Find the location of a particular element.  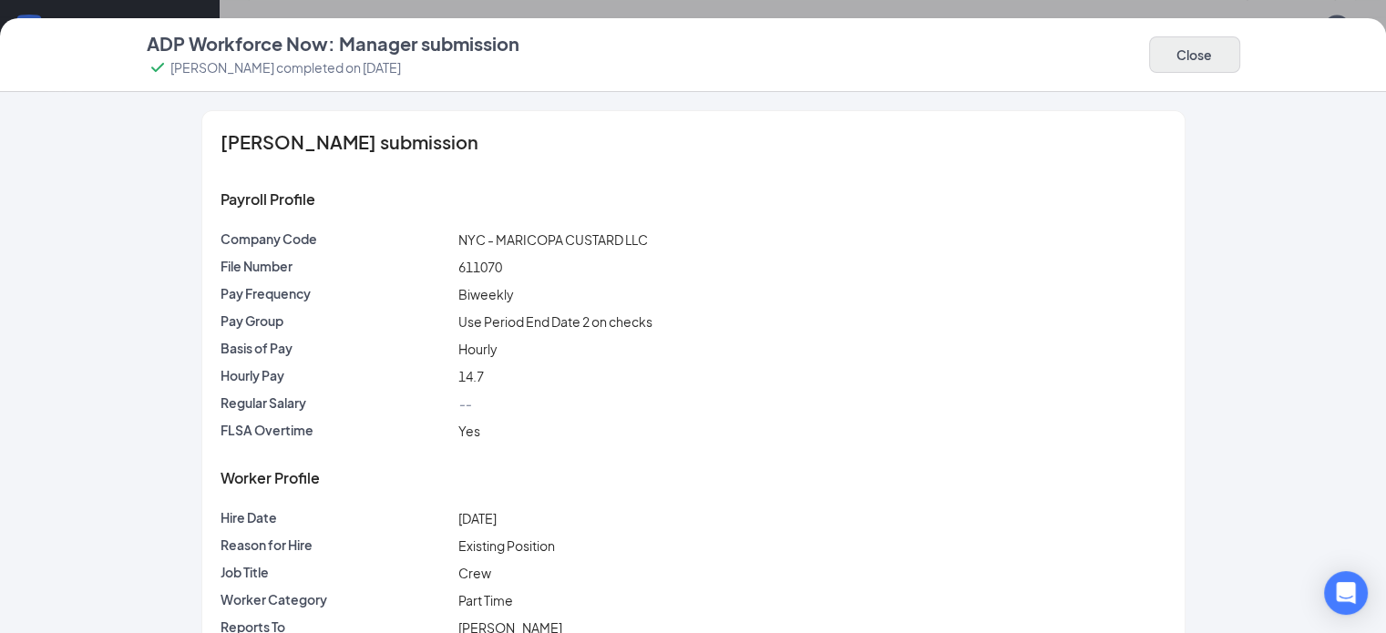

p: File Number is located at coordinates (336, 266).